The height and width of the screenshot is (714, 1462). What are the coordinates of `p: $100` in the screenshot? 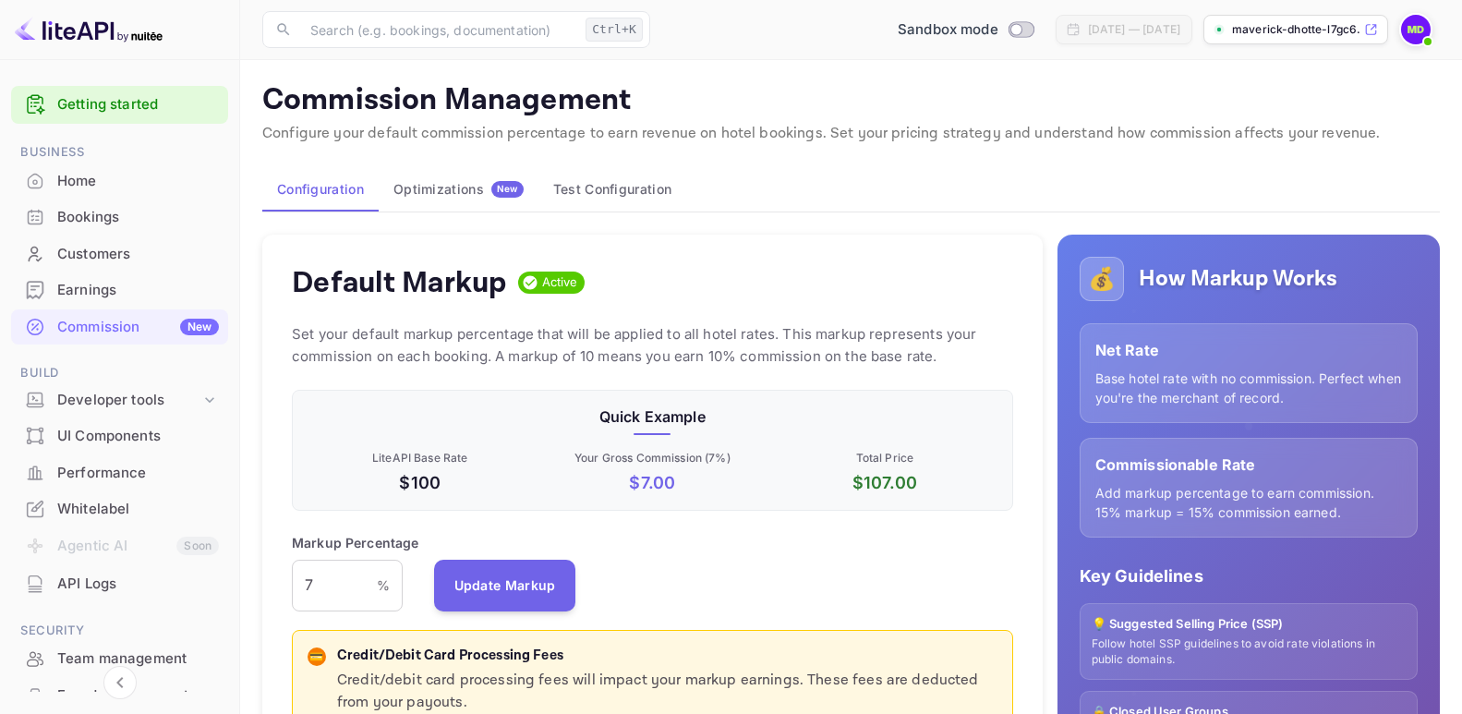 It's located at (420, 482).